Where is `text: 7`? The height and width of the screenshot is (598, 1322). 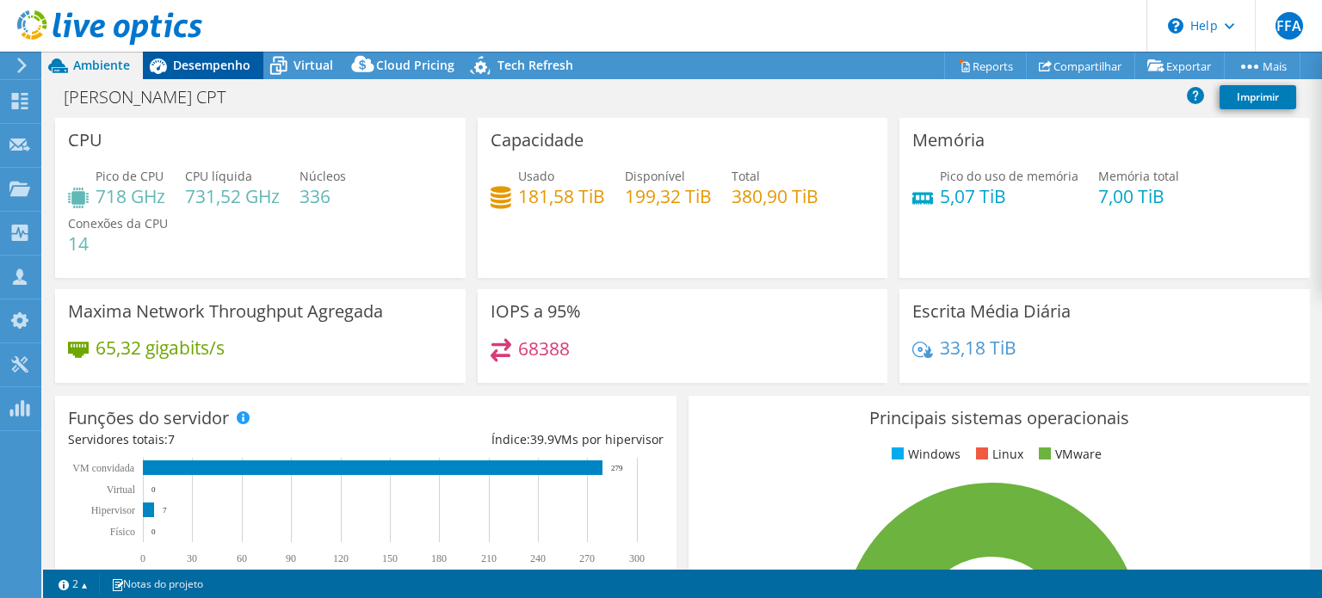 text: 7 is located at coordinates (164, 510).